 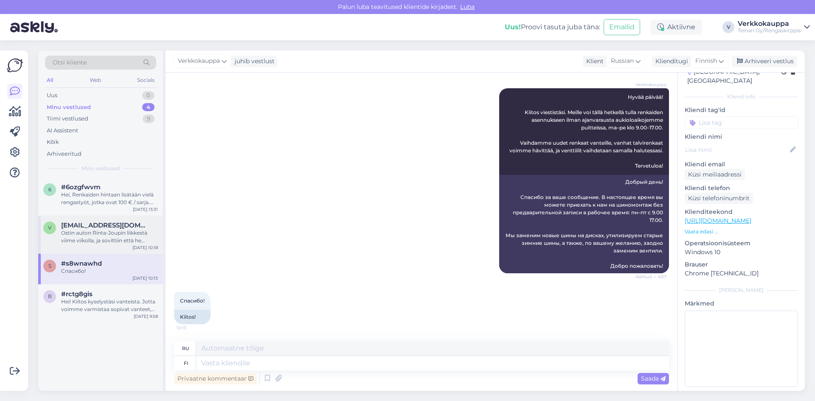 What do you see at coordinates (70, 62) in the screenshot?
I see `span: Otsi kliente` at bounding box center [70, 62].